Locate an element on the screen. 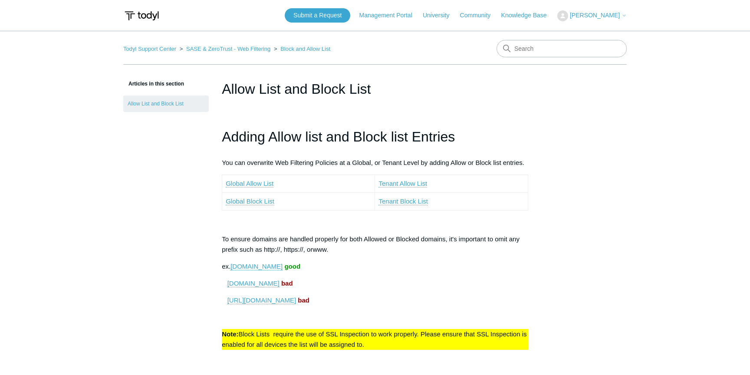  span: You can overwrite Web Filtering Policies at a Global, or Tenant Level by adding Allow or Block li... is located at coordinates (373, 162).